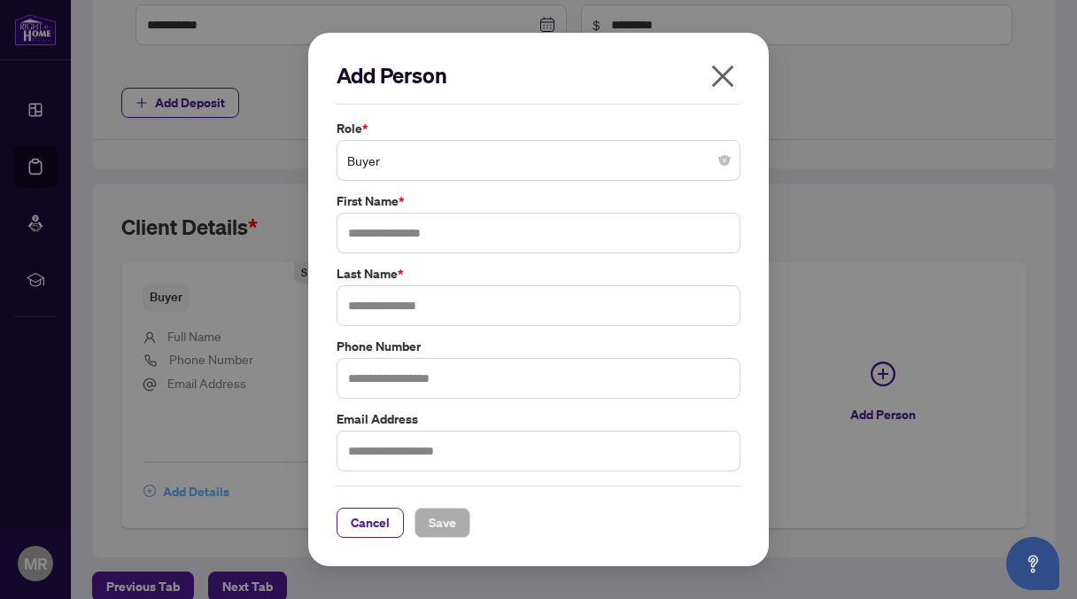 The height and width of the screenshot is (599, 1077). Describe the element at coordinates (538, 201) in the screenshot. I see `label: First Name` at that location.